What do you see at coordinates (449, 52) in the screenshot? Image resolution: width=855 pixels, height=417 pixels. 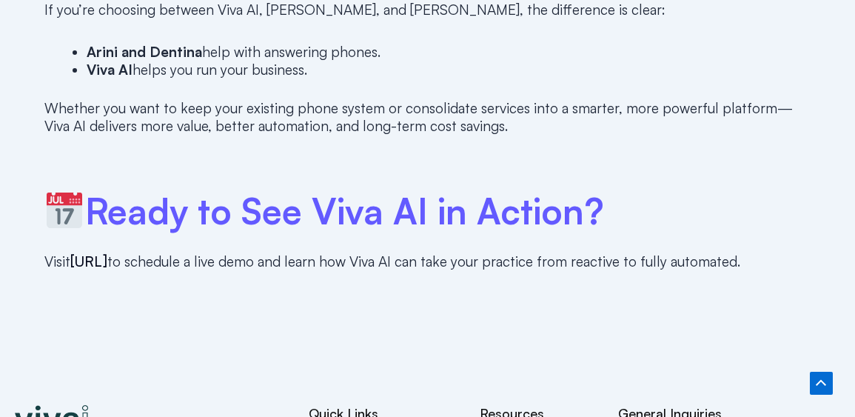 I see `li: help with answering phones.` at bounding box center [449, 52].